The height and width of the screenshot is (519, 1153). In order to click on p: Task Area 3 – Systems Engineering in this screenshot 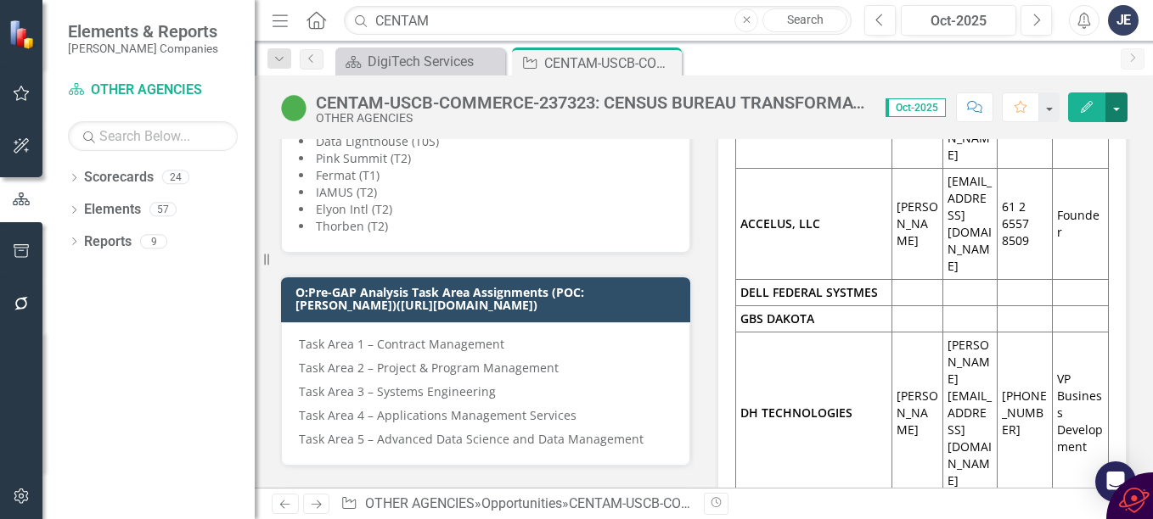, I will do `click(486, 392)`.